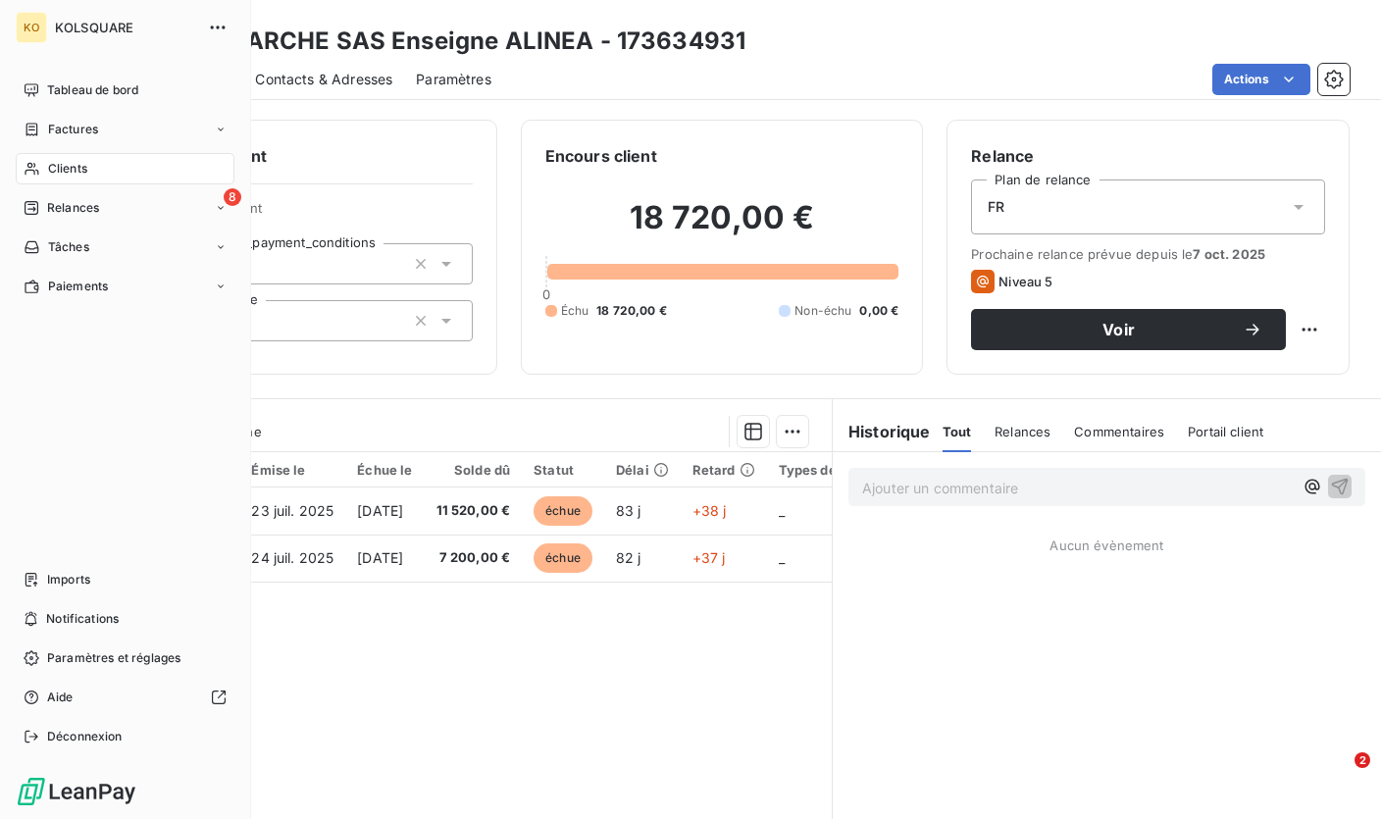 The image size is (1381, 819). What do you see at coordinates (1147, 156) in the screenshot?
I see `h6: Relance` at bounding box center [1147, 156].